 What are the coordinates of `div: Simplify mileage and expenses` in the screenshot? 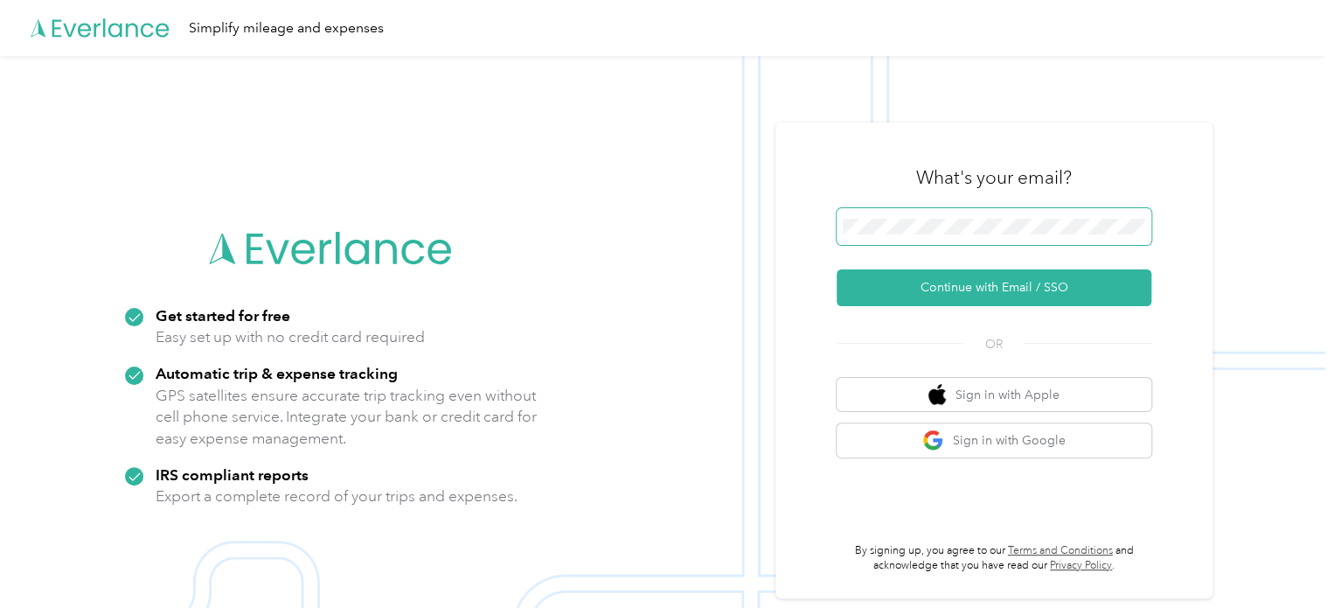 It's located at (286, 28).